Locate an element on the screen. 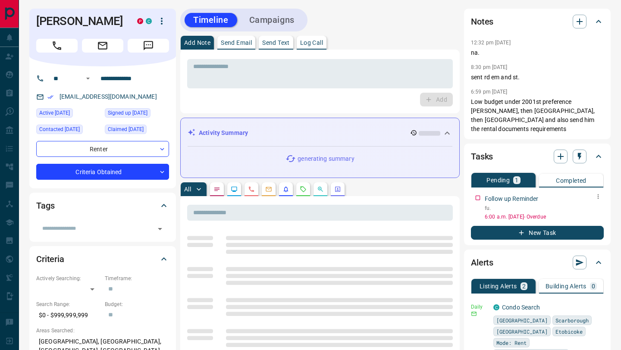 The height and width of the screenshot is (350, 621). p: Add Note is located at coordinates (197, 43).